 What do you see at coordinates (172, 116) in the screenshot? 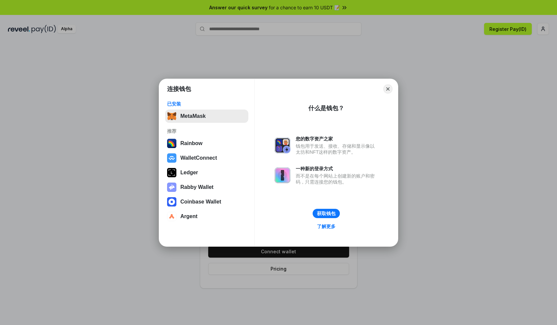
I see `img: svg+xml,%3Csvg%20fill%3D%22none%22%20height%3D%2233%22%20viewBox%3D%220%200%2035%2033%22%20width%...` at bounding box center [172, 116].